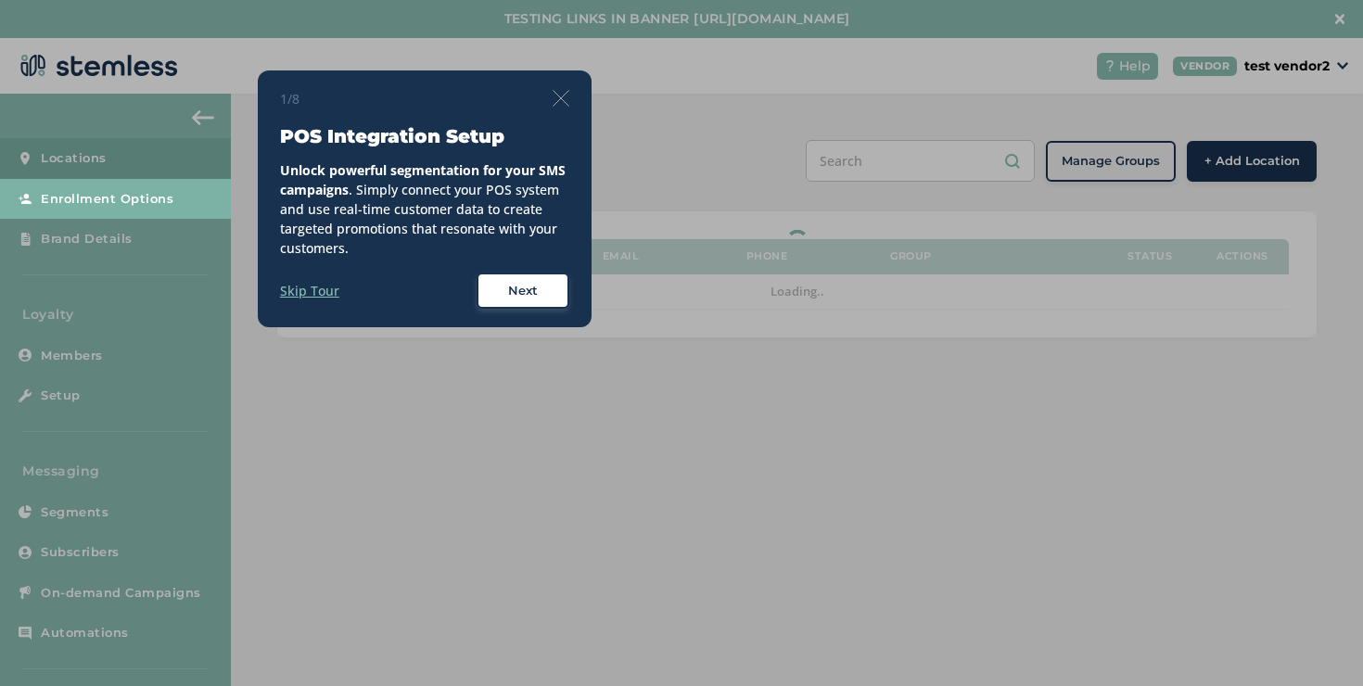 Image resolution: width=1363 pixels, height=686 pixels. I want to click on span: 1/8, so click(289, 98).